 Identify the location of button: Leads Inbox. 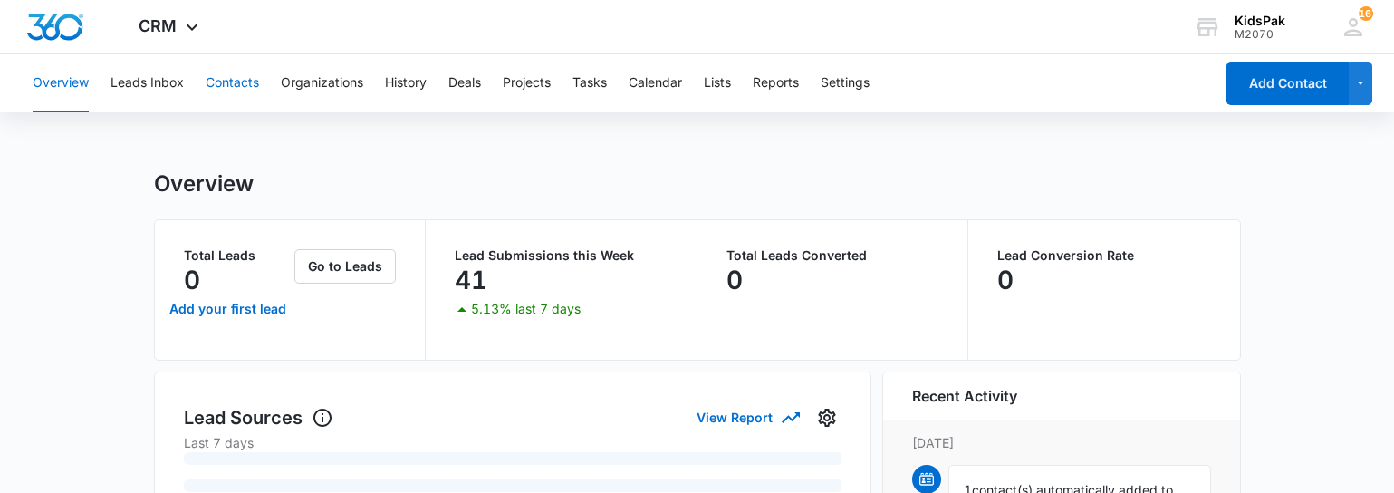
(147, 83).